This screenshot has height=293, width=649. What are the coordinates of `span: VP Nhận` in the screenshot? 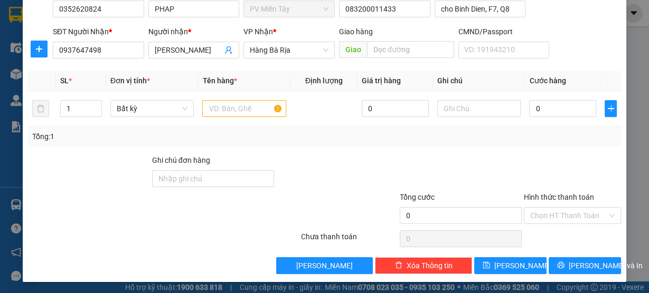 It's located at (258, 32).